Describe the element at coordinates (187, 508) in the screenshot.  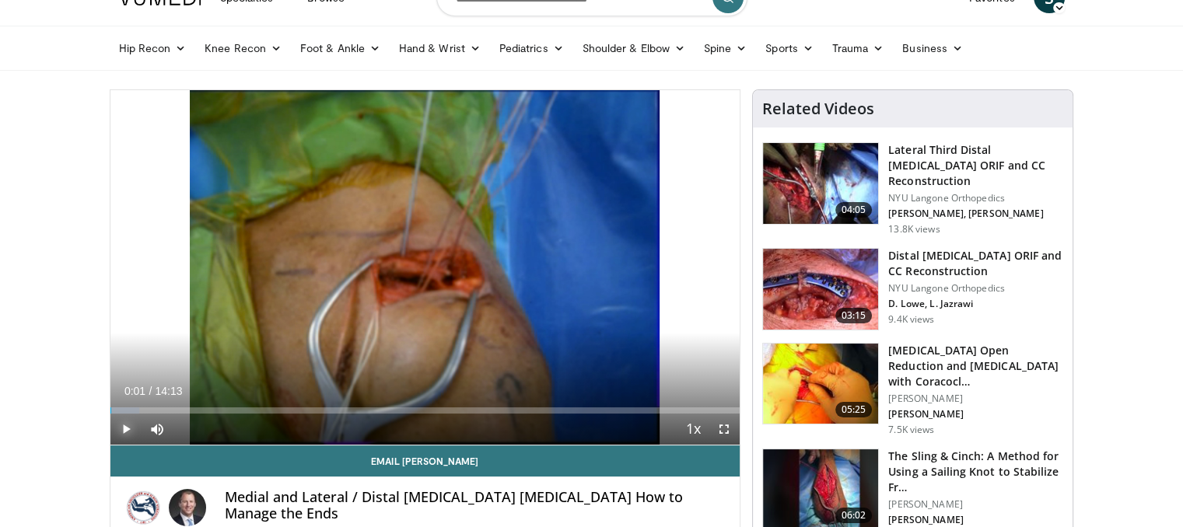
I see `img: Avatar` at that location.